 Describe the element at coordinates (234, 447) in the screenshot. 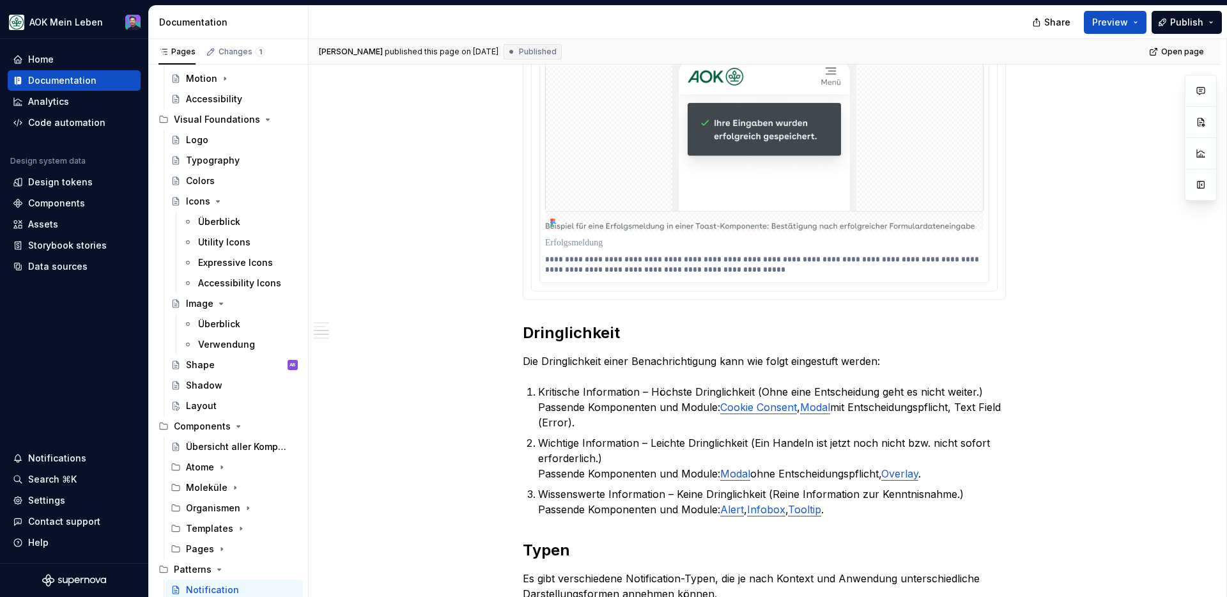

I see `a: Übersicht aller Komponenten` at that location.